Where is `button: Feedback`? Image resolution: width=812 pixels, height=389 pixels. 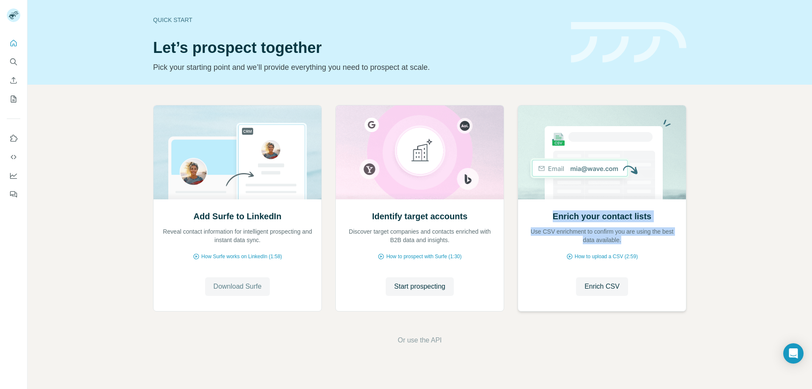 button: Feedback is located at coordinates (14, 194).